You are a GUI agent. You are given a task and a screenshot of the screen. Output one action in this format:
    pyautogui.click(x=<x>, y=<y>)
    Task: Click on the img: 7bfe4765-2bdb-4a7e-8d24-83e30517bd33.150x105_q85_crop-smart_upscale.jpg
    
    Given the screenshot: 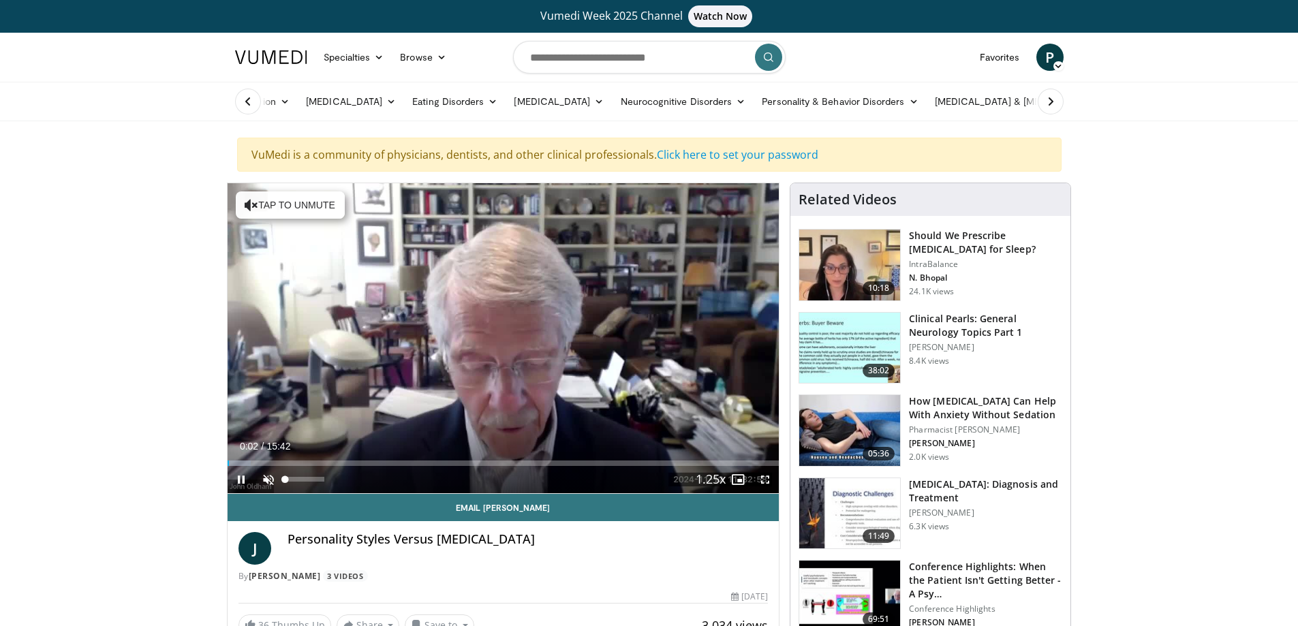 What is the action you would take?
    pyautogui.click(x=850, y=431)
    